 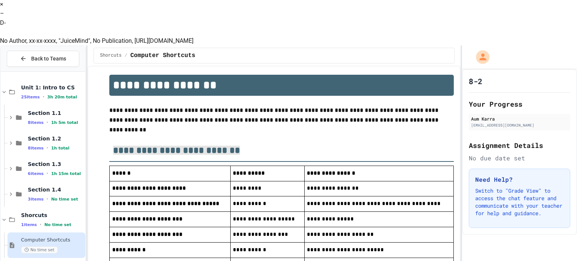 What do you see at coordinates (65, 122) in the screenshot?
I see `span: 1h 5m total` at bounding box center [65, 122].